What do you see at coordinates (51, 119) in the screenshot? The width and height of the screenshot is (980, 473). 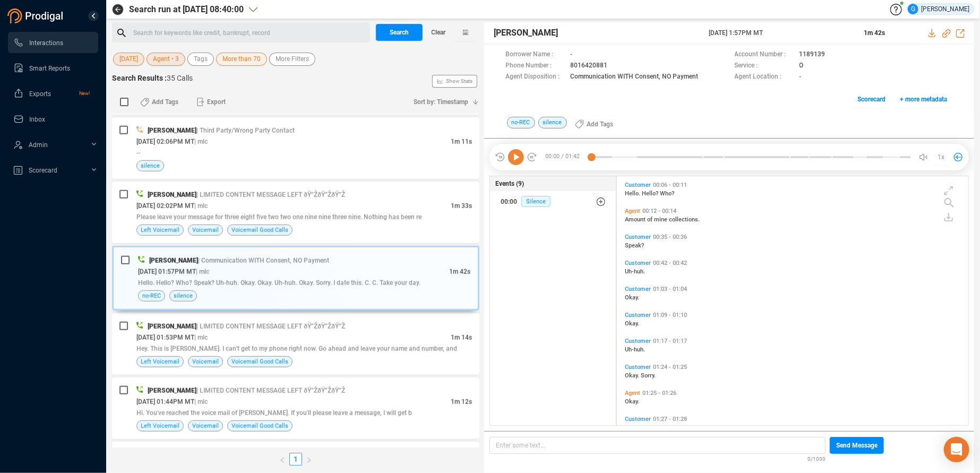 I see `a: Inbox` at bounding box center [51, 119].